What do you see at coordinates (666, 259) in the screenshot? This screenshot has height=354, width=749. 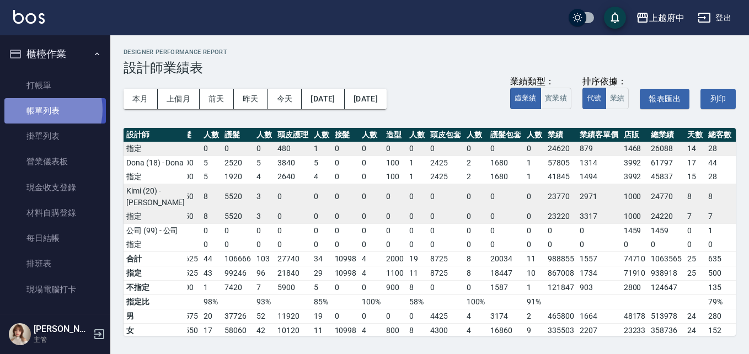 I see `td: 1063565` at bounding box center [666, 259].